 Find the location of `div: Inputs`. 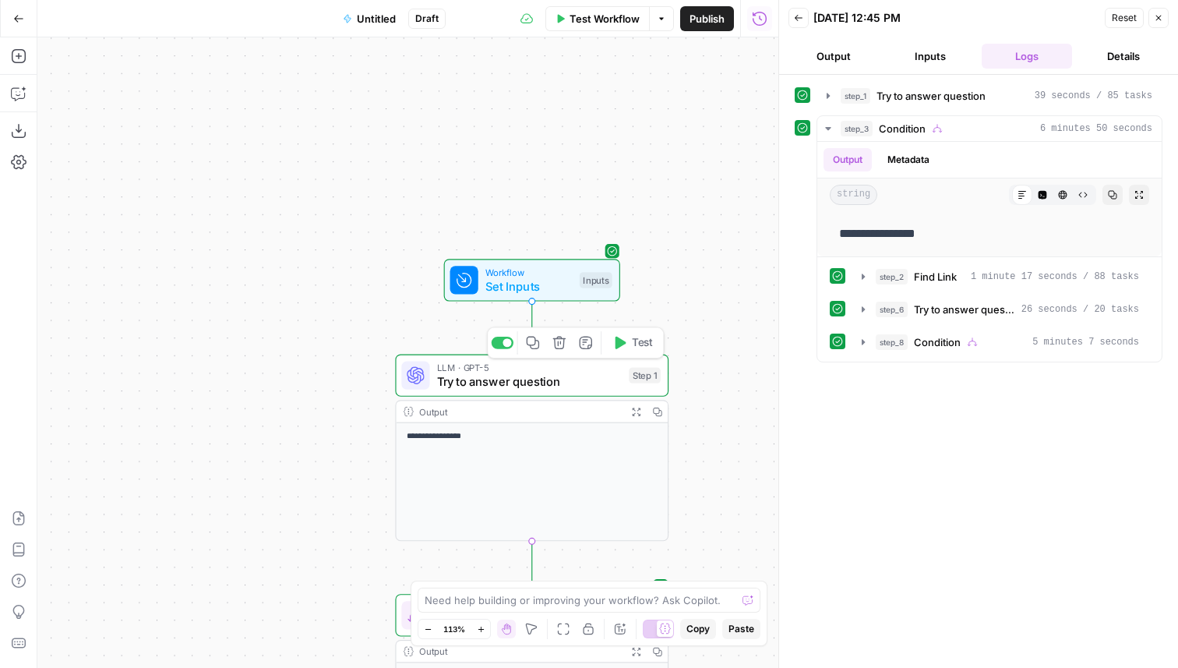

div: Inputs is located at coordinates (596, 280).